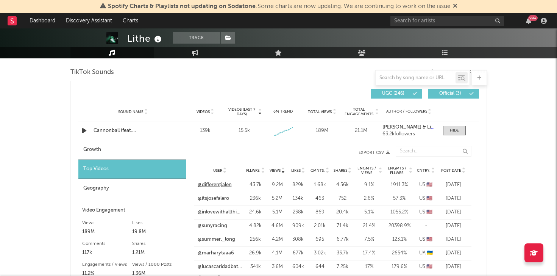 This screenshot has width=557, height=276. What do you see at coordinates (277, 239) in the screenshot?
I see `div: 4.2M` at bounding box center [277, 239].